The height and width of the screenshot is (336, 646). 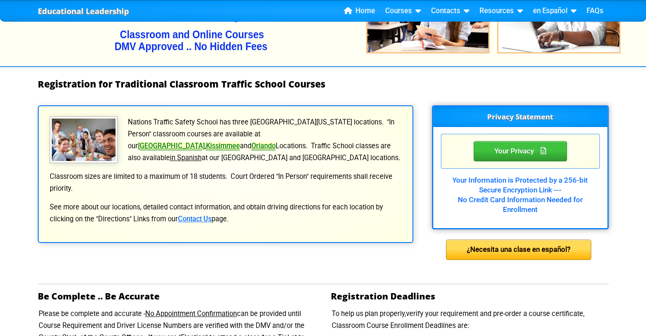 What do you see at coordinates (501, 11) in the screenshot?
I see `a: Resources` at bounding box center [501, 11].